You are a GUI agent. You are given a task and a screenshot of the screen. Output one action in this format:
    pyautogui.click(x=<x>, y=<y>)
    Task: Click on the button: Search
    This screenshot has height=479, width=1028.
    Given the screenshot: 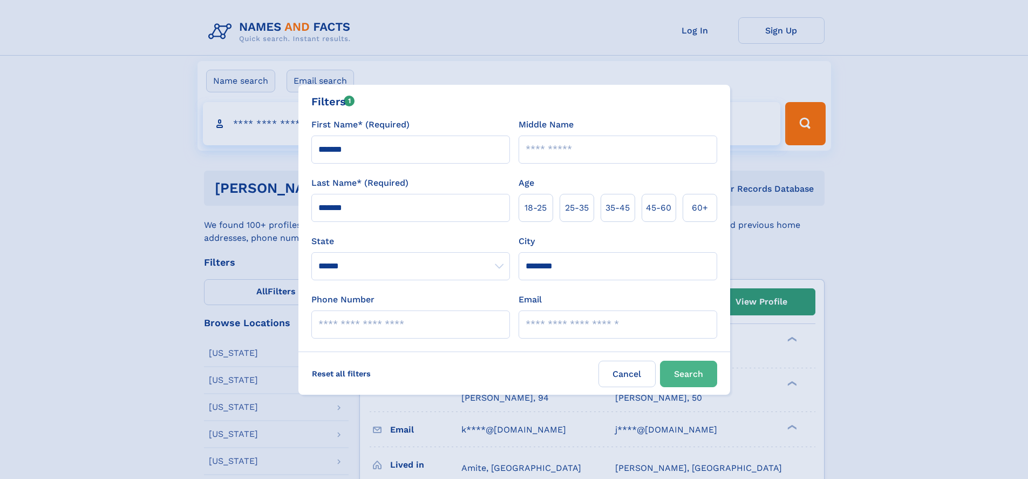 What is the action you would take?
    pyautogui.click(x=688, y=373)
    